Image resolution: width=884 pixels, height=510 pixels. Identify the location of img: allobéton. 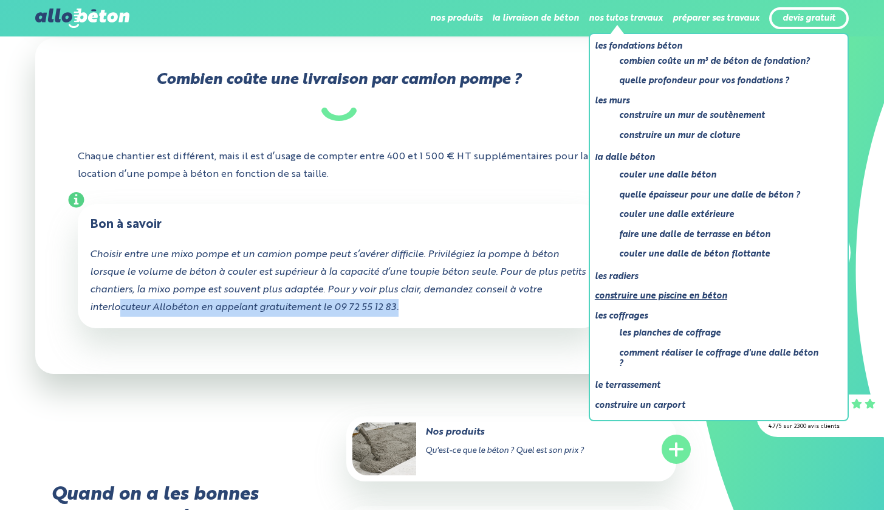
(82, 18).